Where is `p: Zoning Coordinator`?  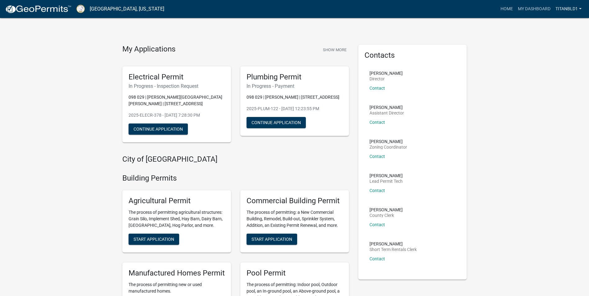
p: Zoning Coordinator is located at coordinates (388, 147).